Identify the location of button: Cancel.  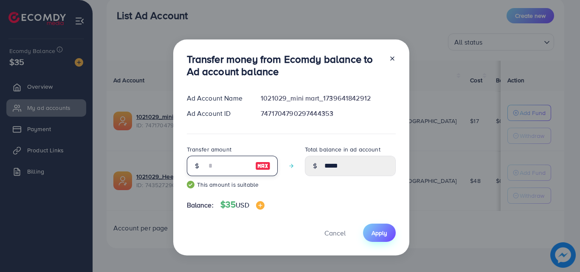
(335, 233).